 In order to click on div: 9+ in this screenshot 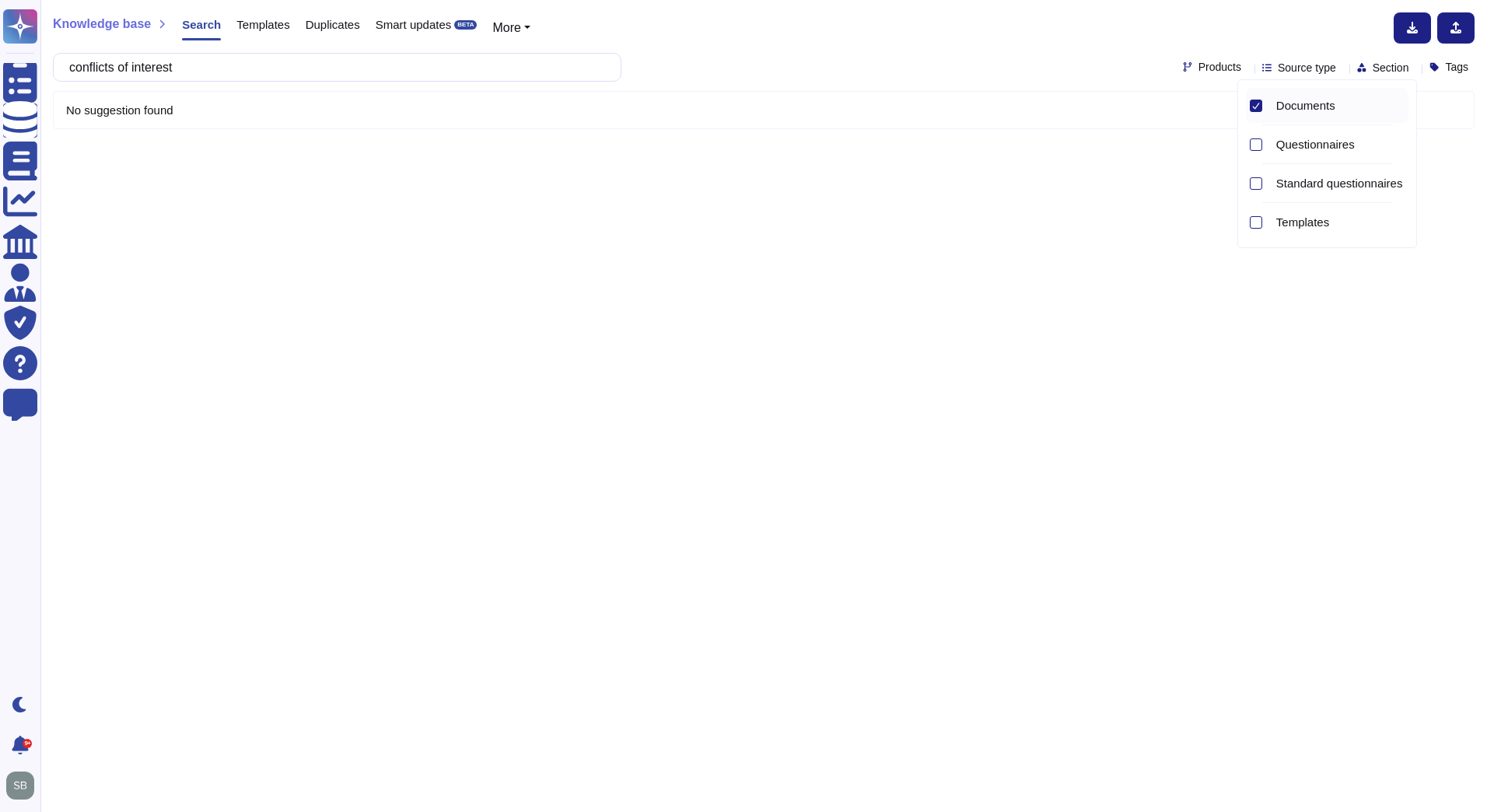, I will do `click(28, 743)`.